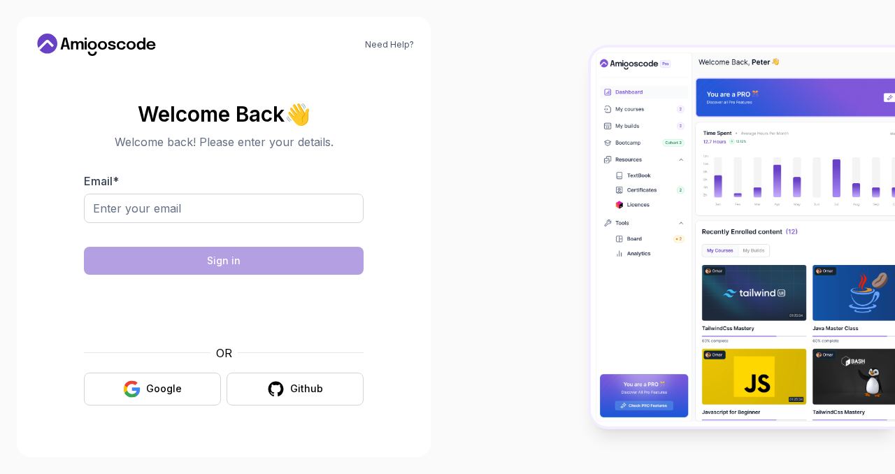  Describe the element at coordinates (295, 389) in the screenshot. I see `button: Github` at that location.